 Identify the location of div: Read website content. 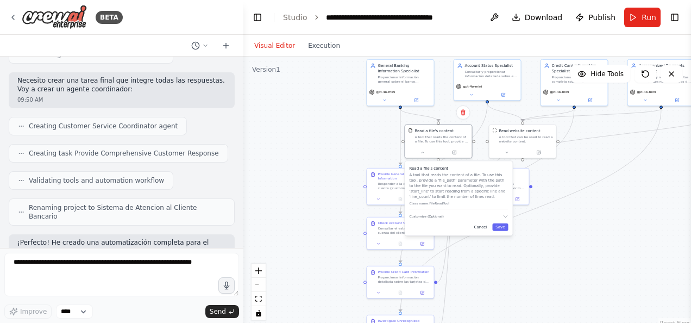
(520, 131).